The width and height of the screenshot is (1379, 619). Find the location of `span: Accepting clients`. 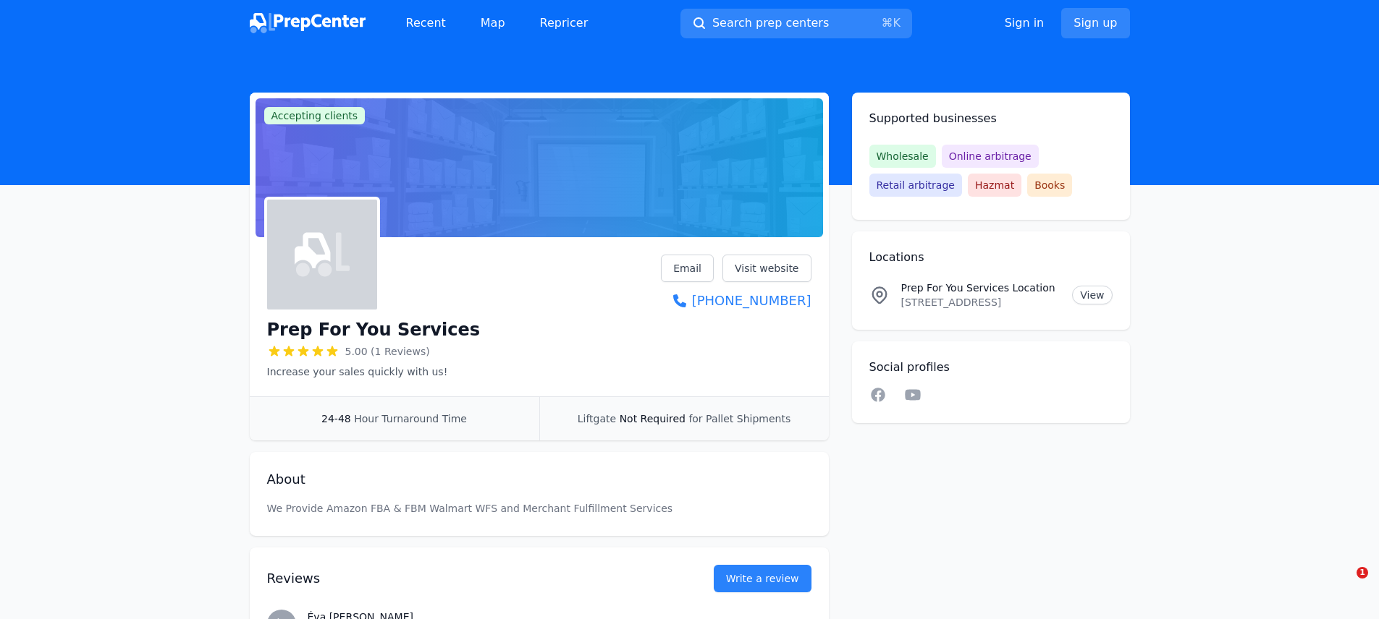

span: Accepting clients is located at coordinates (315, 116).